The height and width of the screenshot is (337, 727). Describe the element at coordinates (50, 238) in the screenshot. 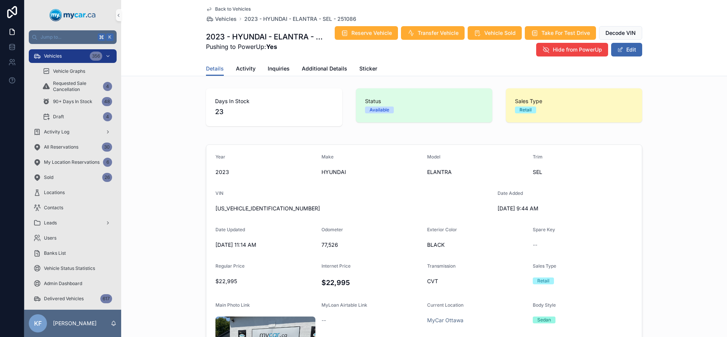

I see `span: Users` at that location.